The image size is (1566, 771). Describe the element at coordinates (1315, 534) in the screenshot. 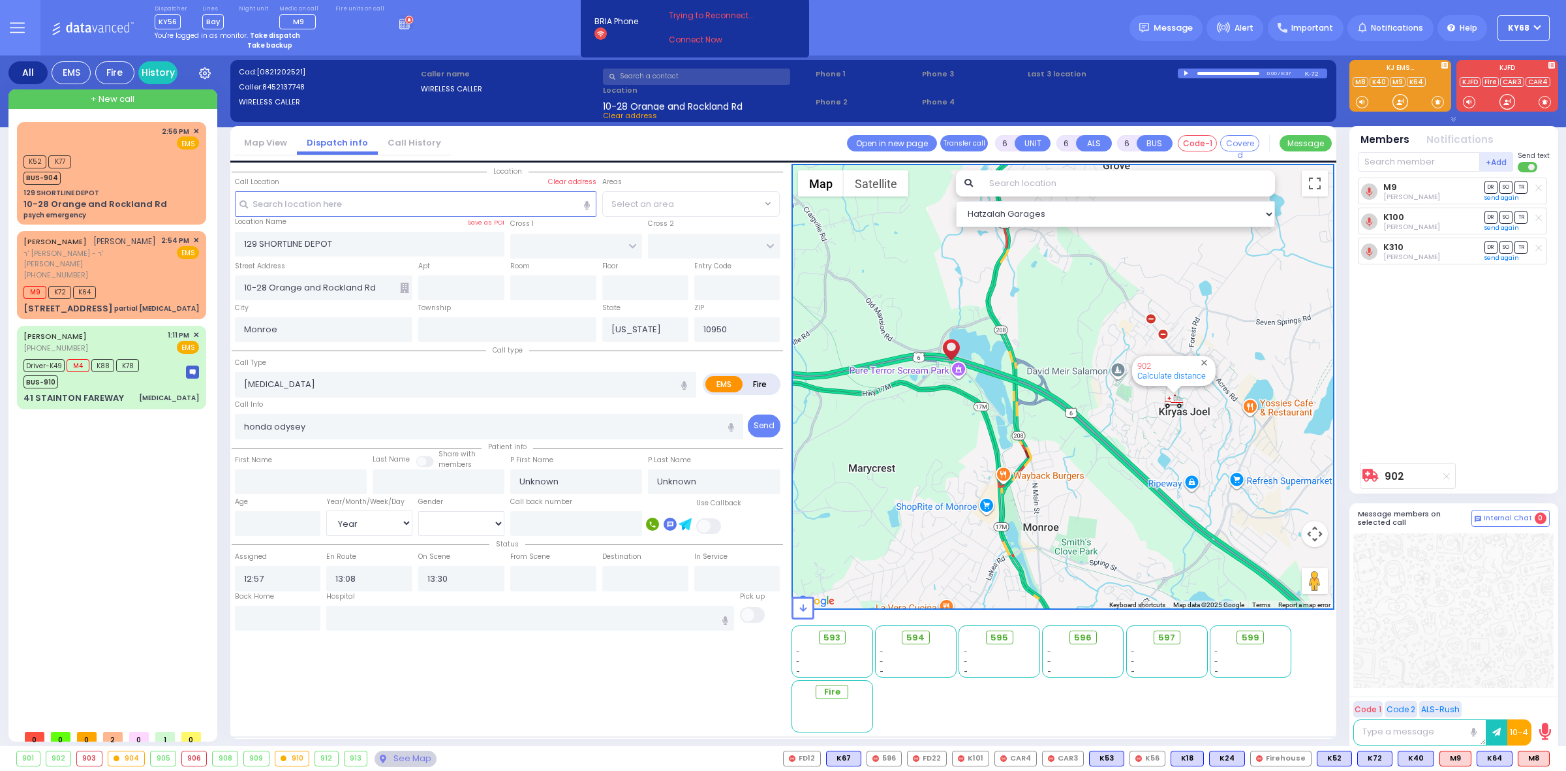

I see `button: Map camera controls` at that location.